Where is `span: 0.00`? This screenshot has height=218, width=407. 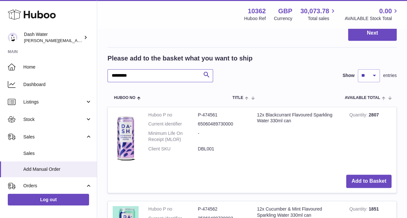 span: 0.00 is located at coordinates (385, 11).